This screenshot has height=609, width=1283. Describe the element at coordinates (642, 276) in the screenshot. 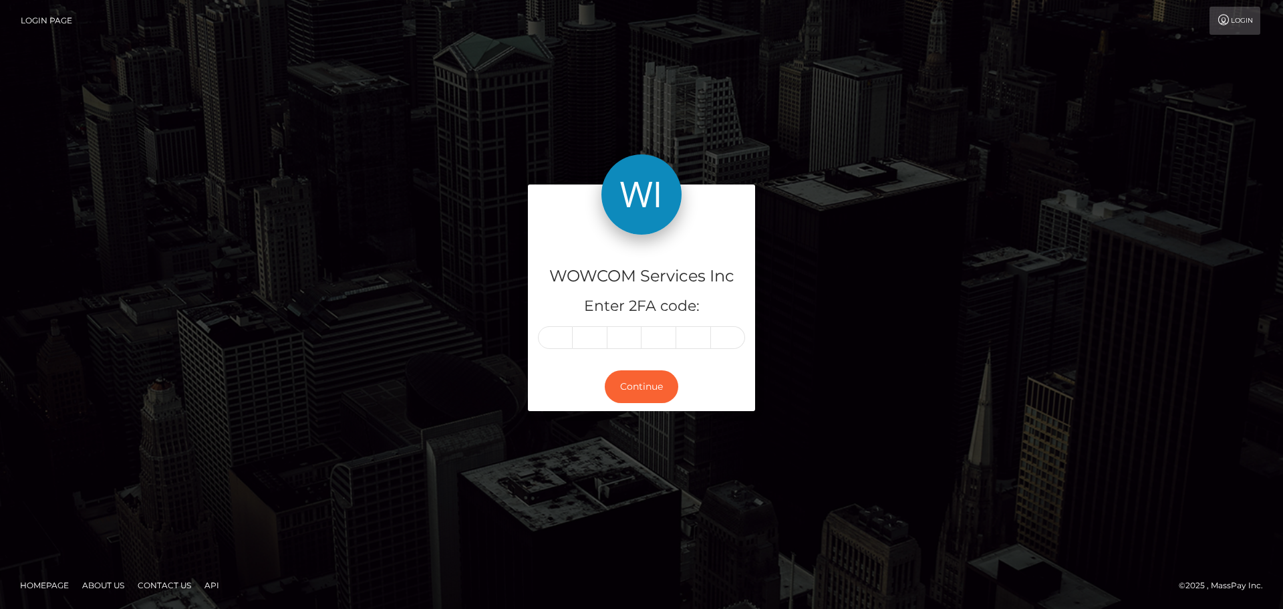

I see `h4: WOWCOM Services Inc` at that location.